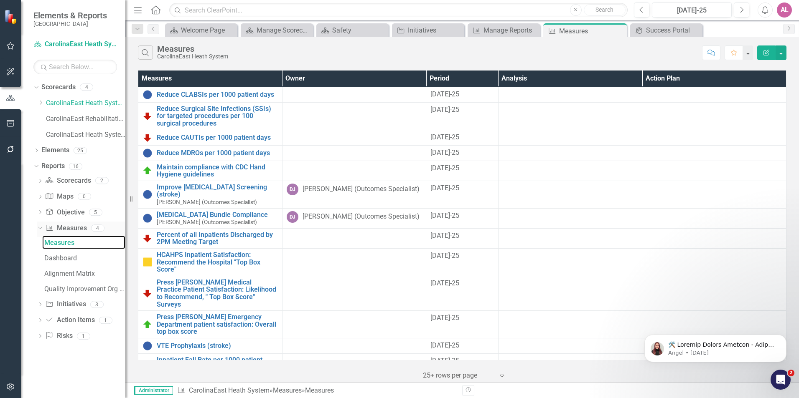 This screenshot has height=398, width=799. What do you see at coordinates (435, 30) in the screenshot?
I see `div: Initiatives` at bounding box center [435, 30].